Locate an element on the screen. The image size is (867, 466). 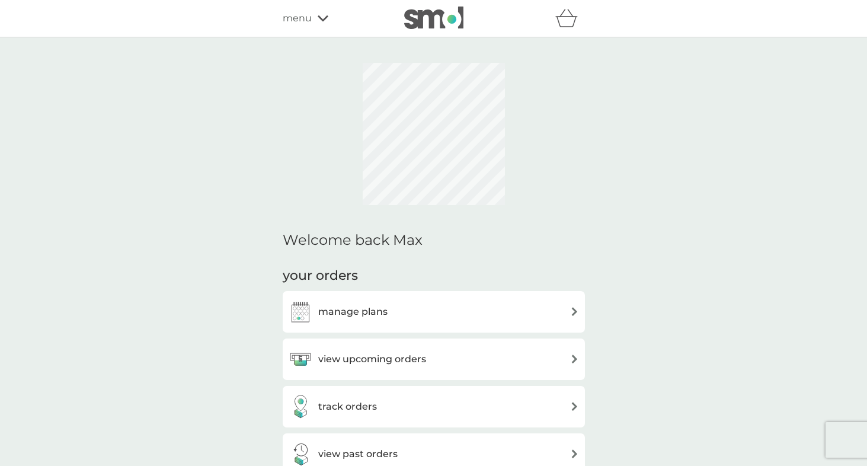
h2: Welcome back Max is located at coordinates (353, 240).